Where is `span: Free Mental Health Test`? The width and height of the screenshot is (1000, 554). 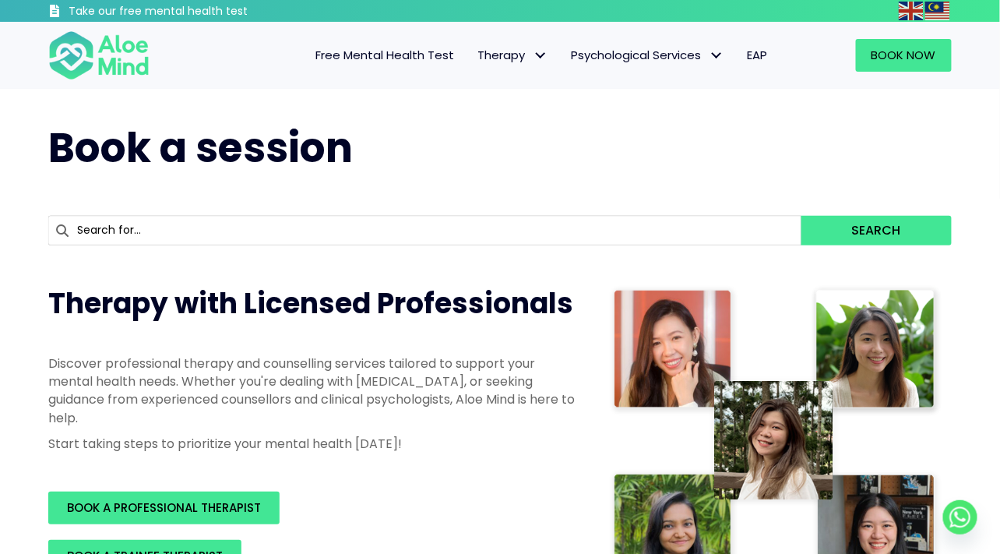 span: Free Mental Health Test is located at coordinates (385, 55).